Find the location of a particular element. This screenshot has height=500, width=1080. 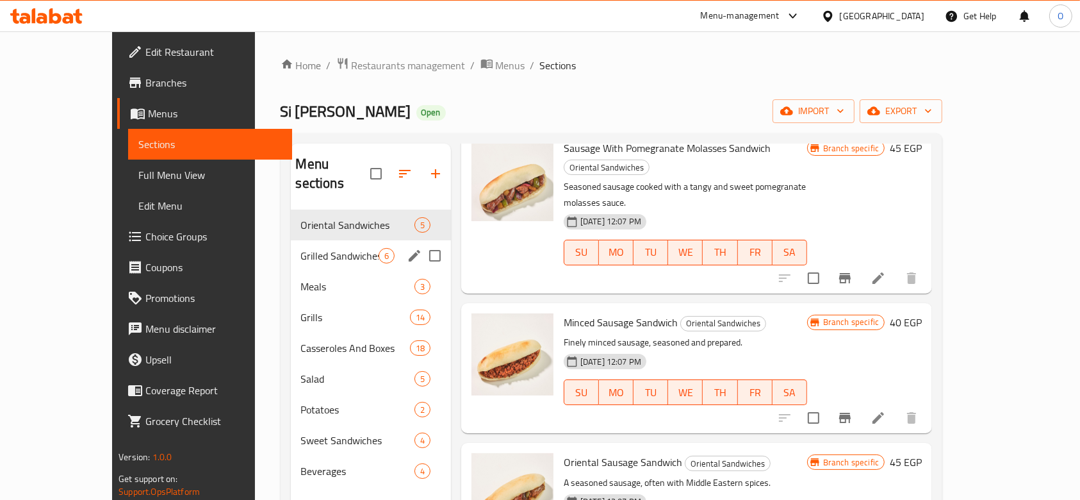

a: Edit Restaurant is located at coordinates (205, 52).